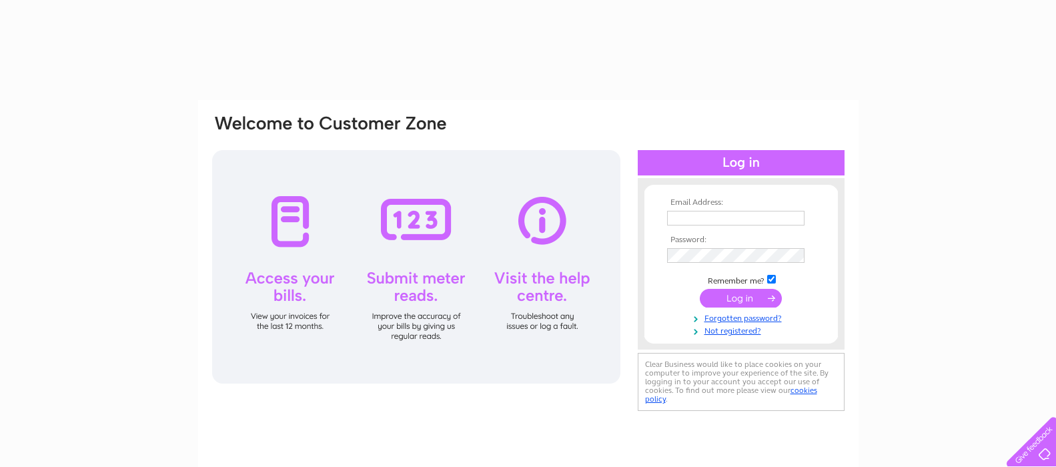 This screenshot has height=467, width=1056. I want to click on div: Clear Business would like to place cookies on your computer to improve your experience of the sit..., so click(741, 381).